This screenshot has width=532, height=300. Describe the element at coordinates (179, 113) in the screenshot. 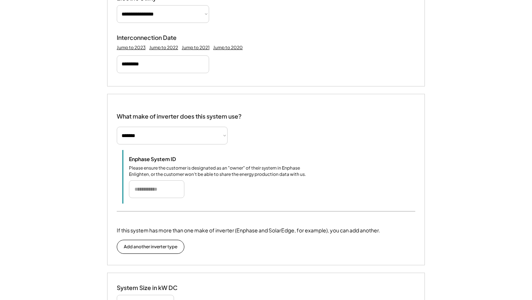

I see `div: What make of inverter does this system use?` at that location.